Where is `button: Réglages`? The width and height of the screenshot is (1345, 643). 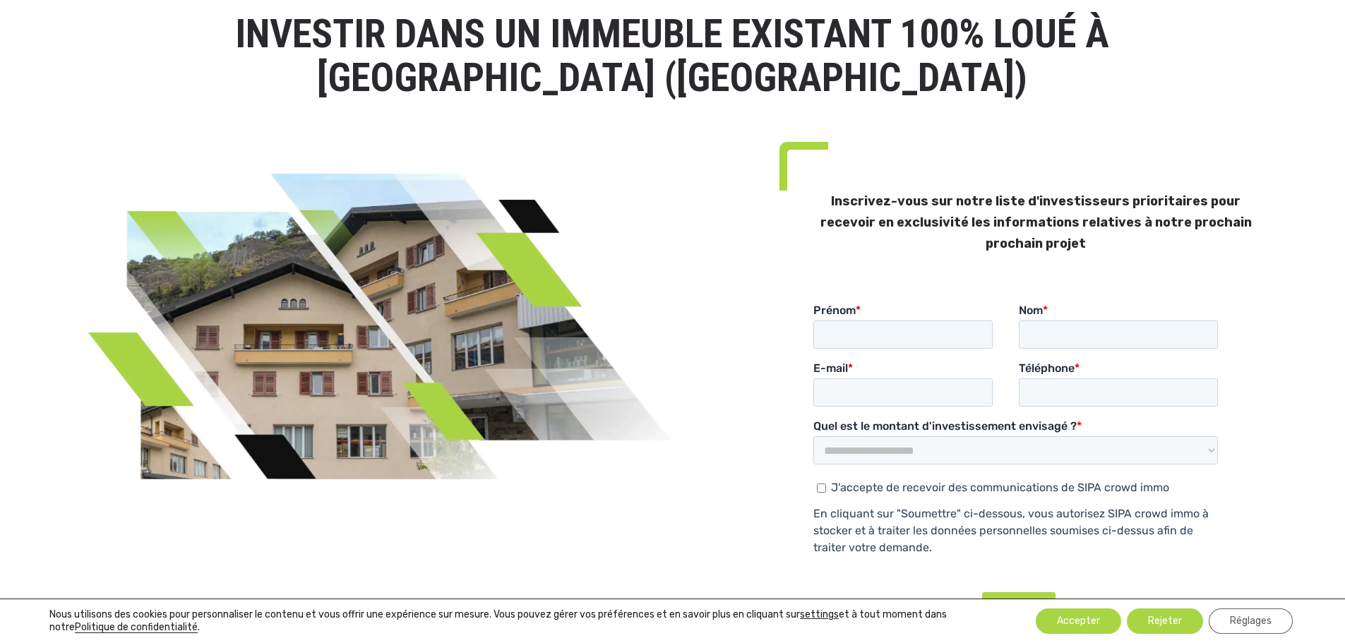 button: Réglages is located at coordinates (1250, 621).